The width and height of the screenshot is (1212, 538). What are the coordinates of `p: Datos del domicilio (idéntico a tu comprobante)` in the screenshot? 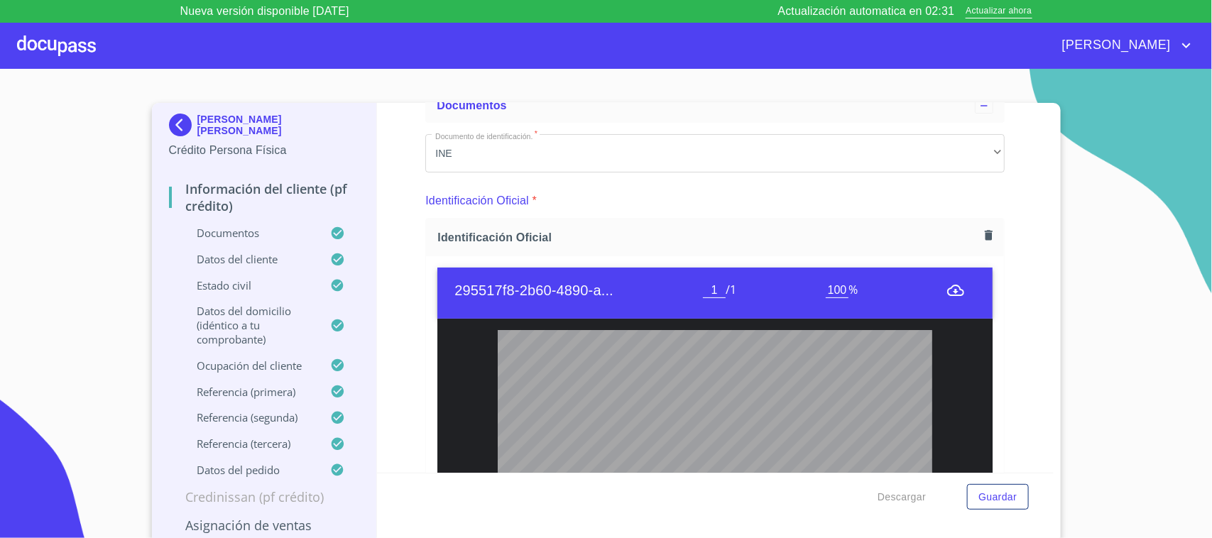 It's located at (250, 325).